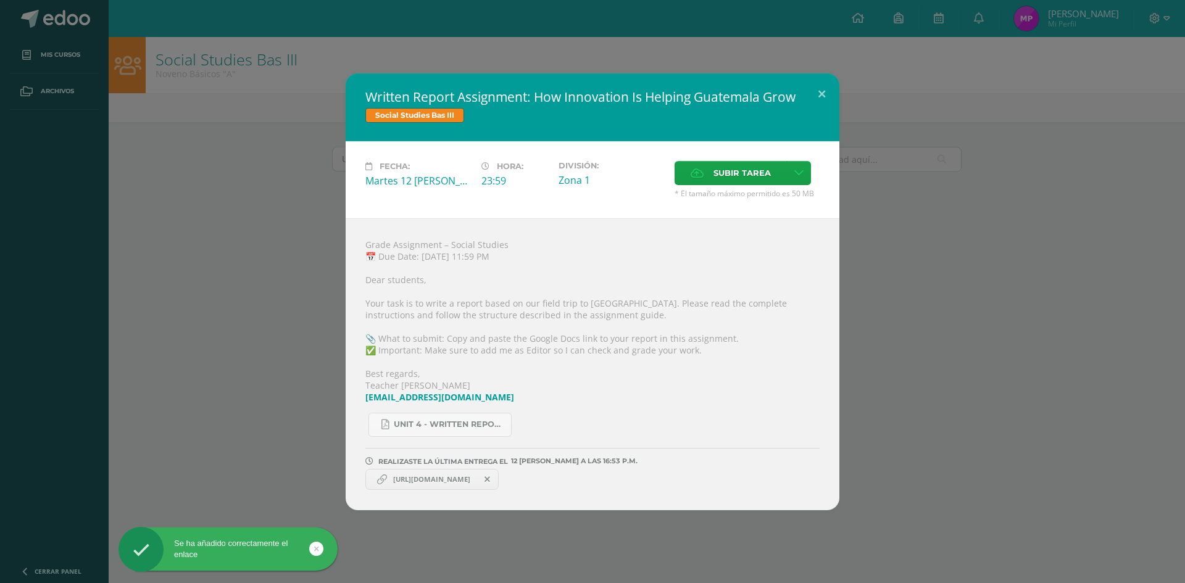  Describe the element at coordinates (394, 166) in the screenshot. I see `span: Fecha:` at that location.